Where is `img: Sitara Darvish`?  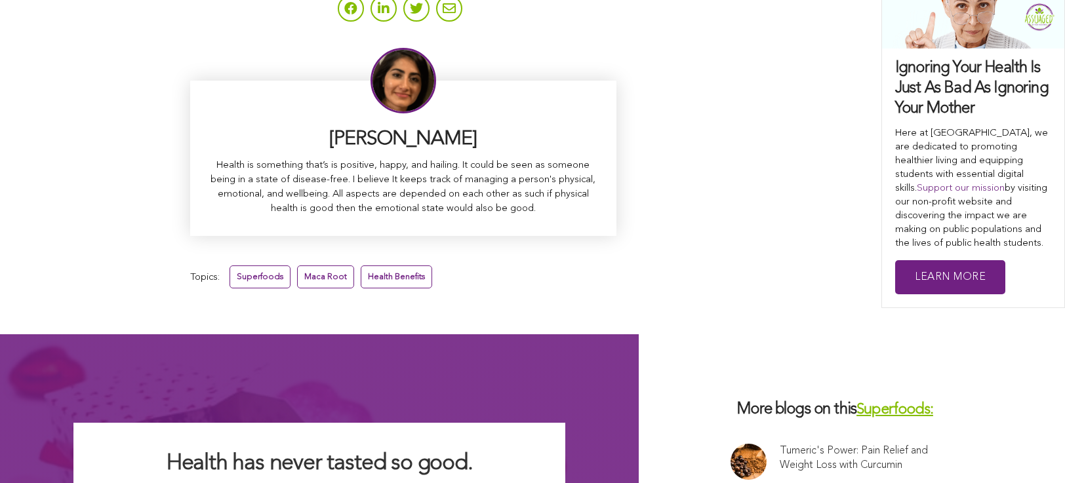 img: Sitara Darvish is located at coordinates (403, 81).